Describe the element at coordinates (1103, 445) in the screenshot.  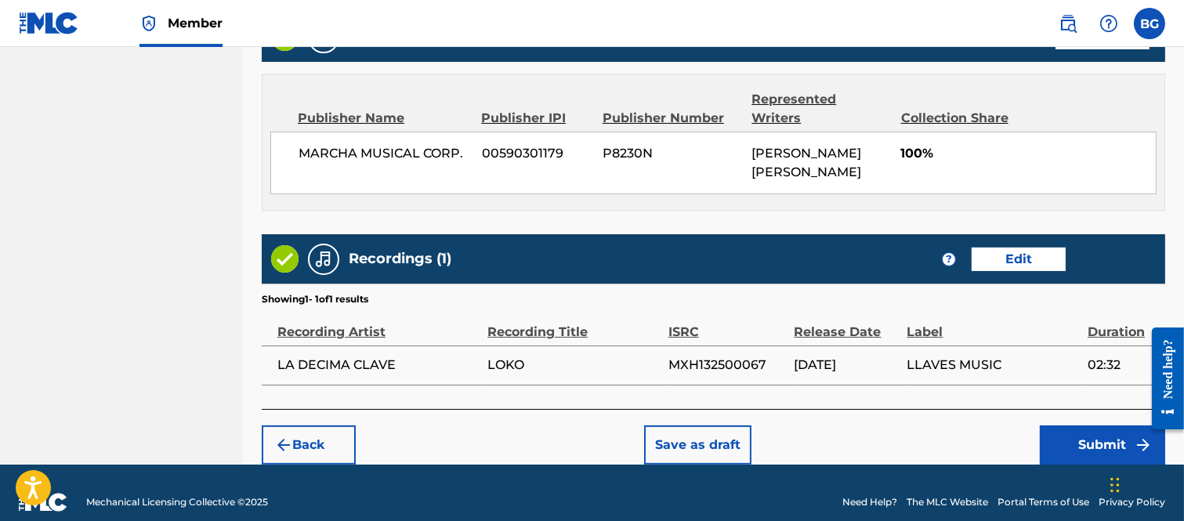
I see `button: Submit` at that location.